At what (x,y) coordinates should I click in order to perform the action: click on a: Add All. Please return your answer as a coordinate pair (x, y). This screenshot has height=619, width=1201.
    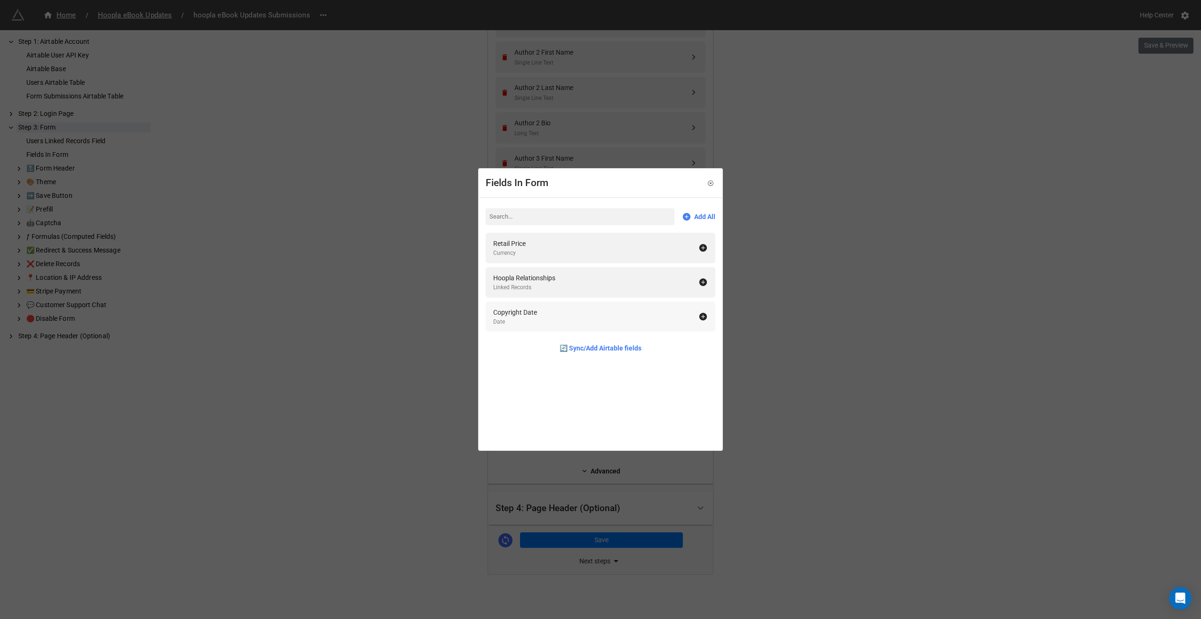
    Looking at the image, I should click on (699, 217).